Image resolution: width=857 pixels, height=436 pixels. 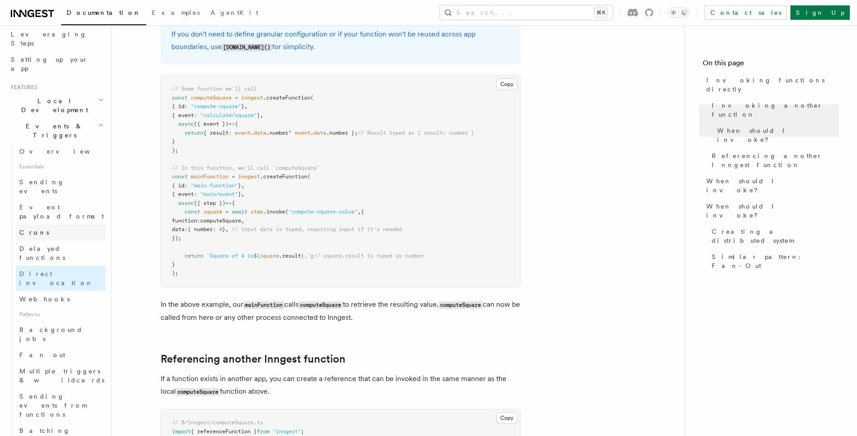 I want to click on span: "compute-square", so click(x=216, y=106).